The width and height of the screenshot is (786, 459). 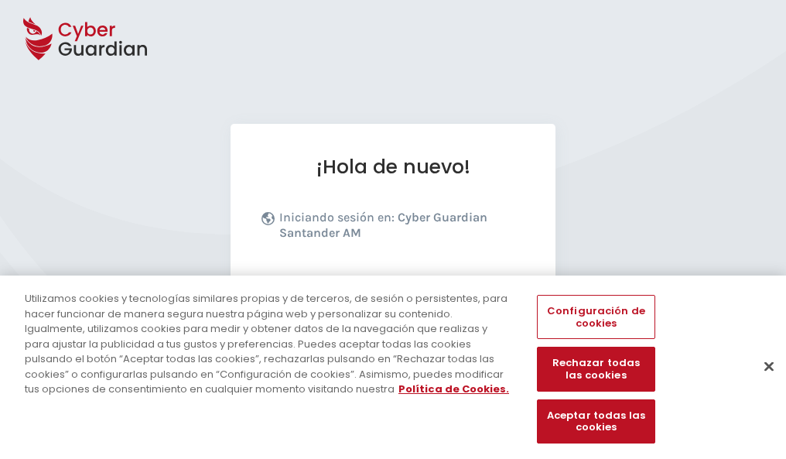 I want to click on button: Rechazar todas las cookies, so click(x=596, y=369).